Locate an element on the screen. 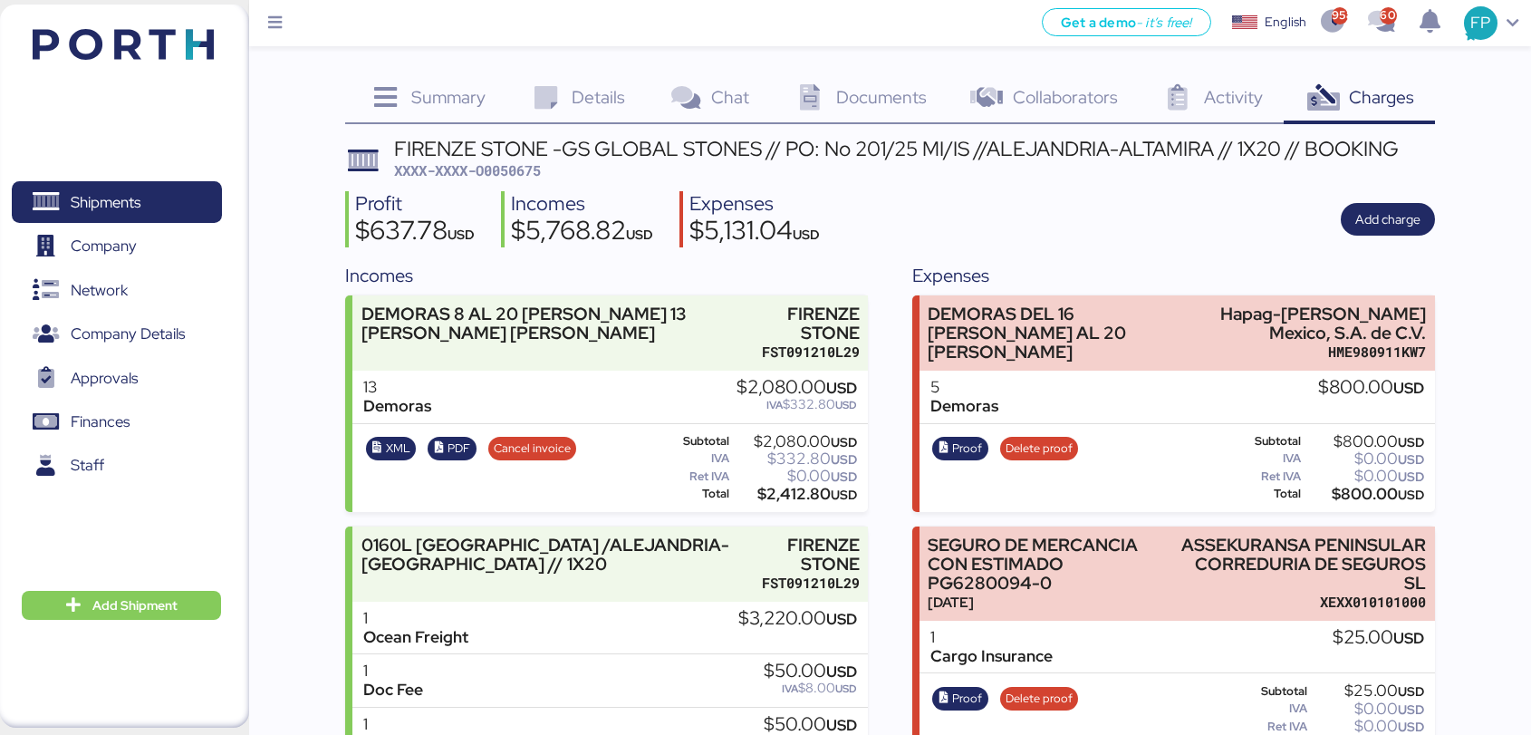 This screenshot has width=1531, height=735. div: $5,768.82 is located at coordinates (582, 233).